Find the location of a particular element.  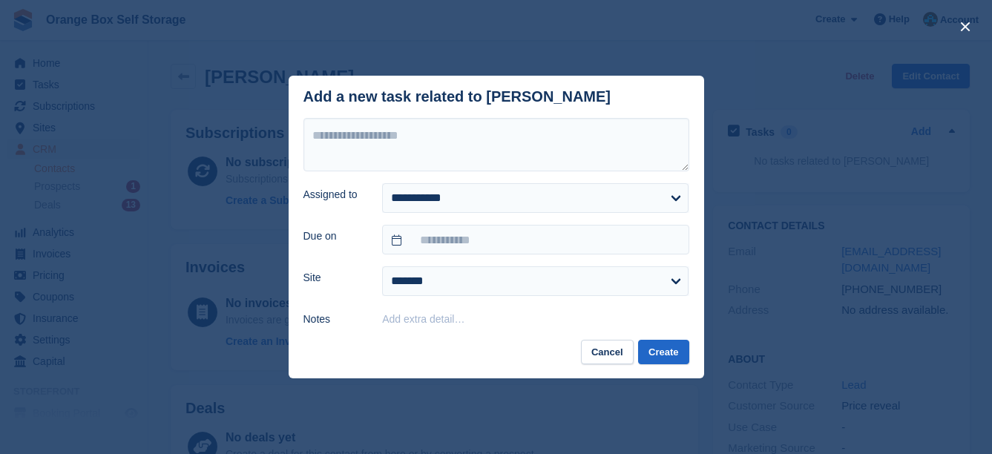

button: Create is located at coordinates (663, 352).